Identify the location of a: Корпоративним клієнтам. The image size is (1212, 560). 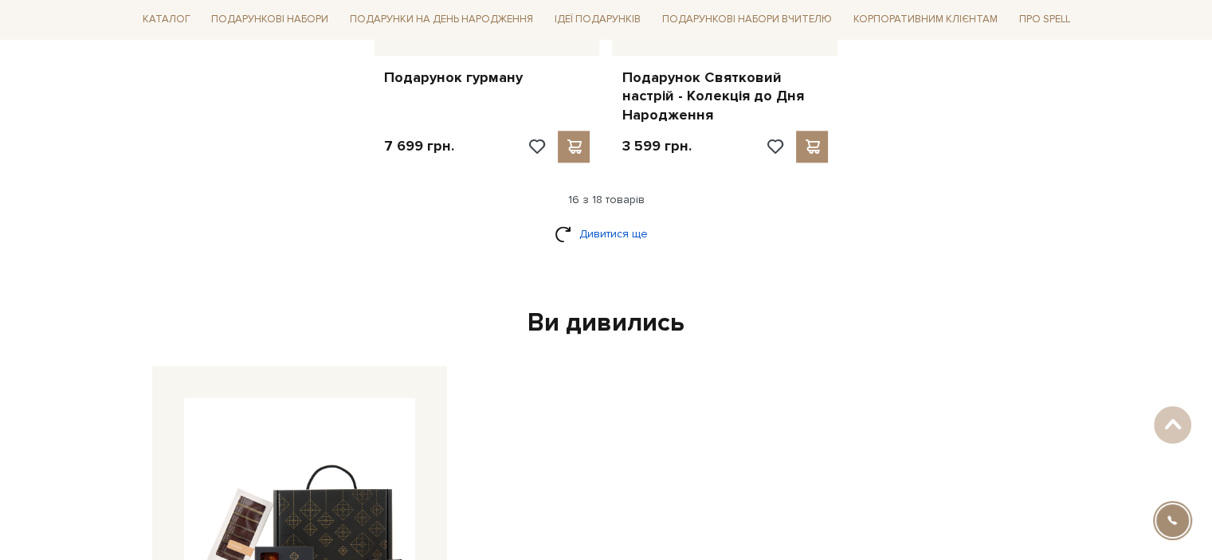
(925, 20).